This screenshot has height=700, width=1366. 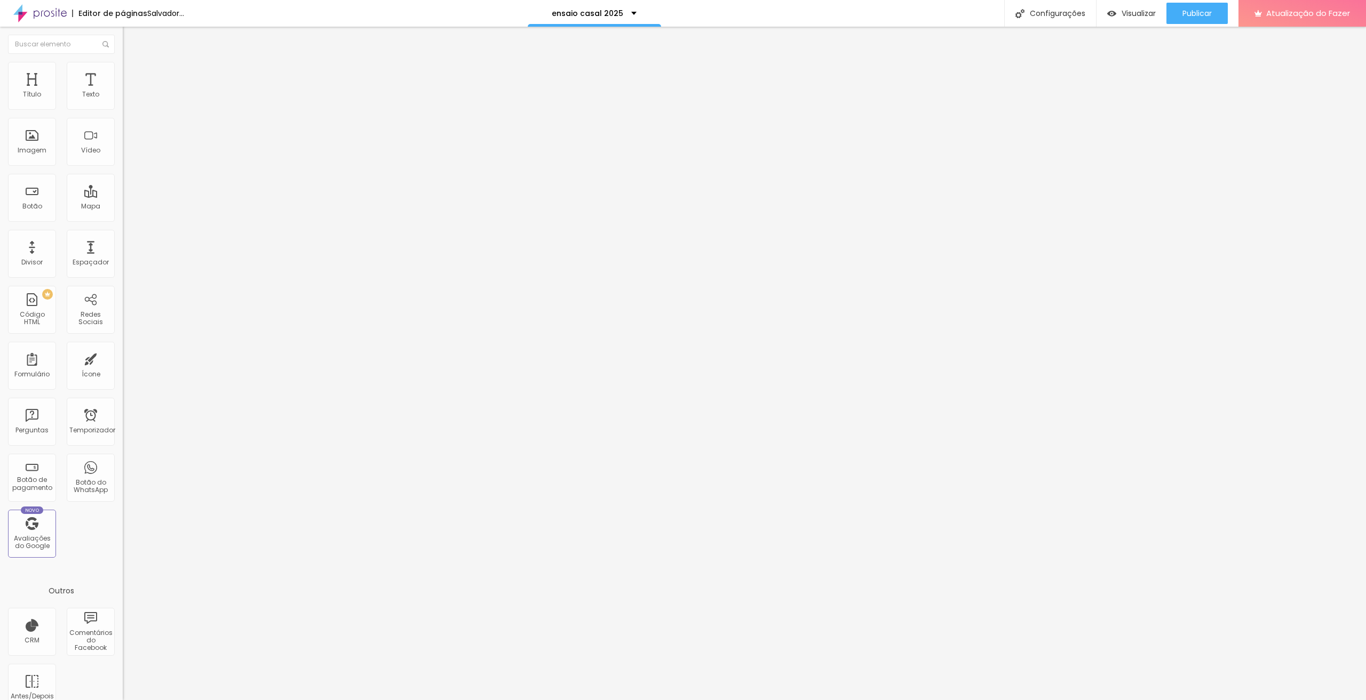 I want to click on font: CRM, so click(x=32, y=640).